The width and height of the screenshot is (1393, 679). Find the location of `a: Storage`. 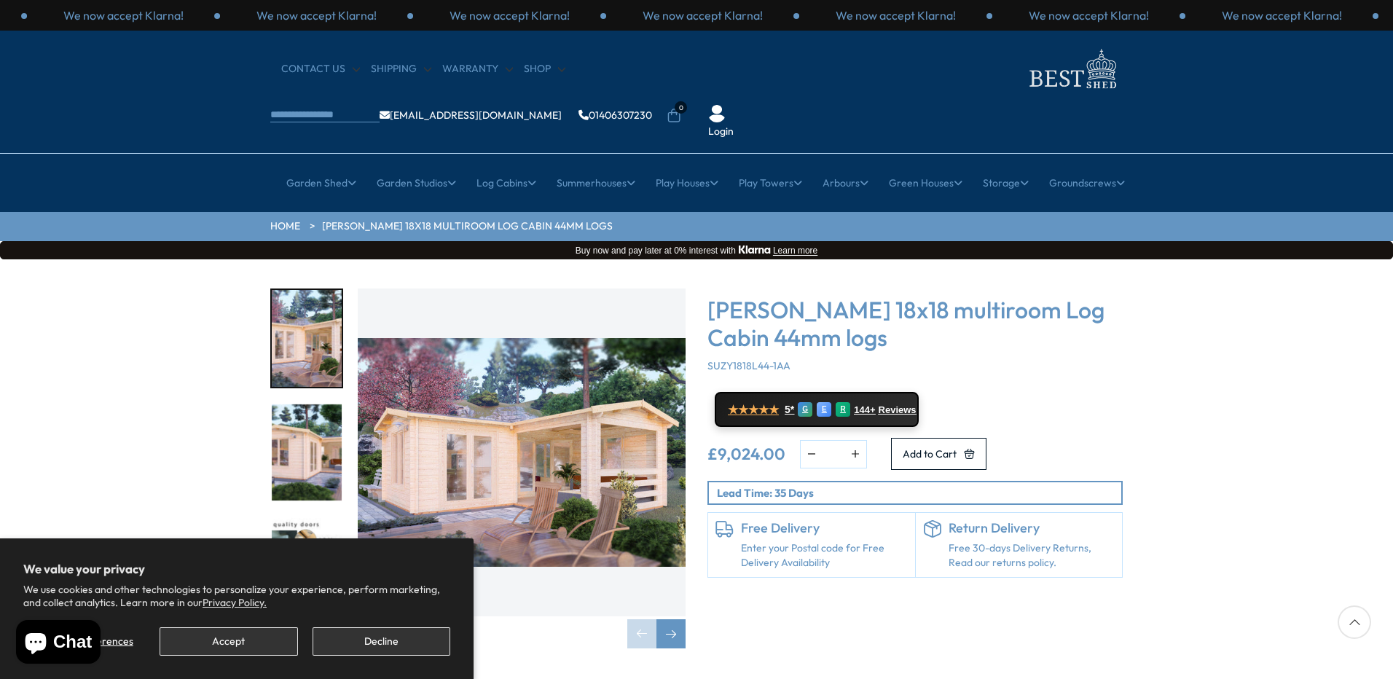

a: Storage is located at coordinates (1006, 183).